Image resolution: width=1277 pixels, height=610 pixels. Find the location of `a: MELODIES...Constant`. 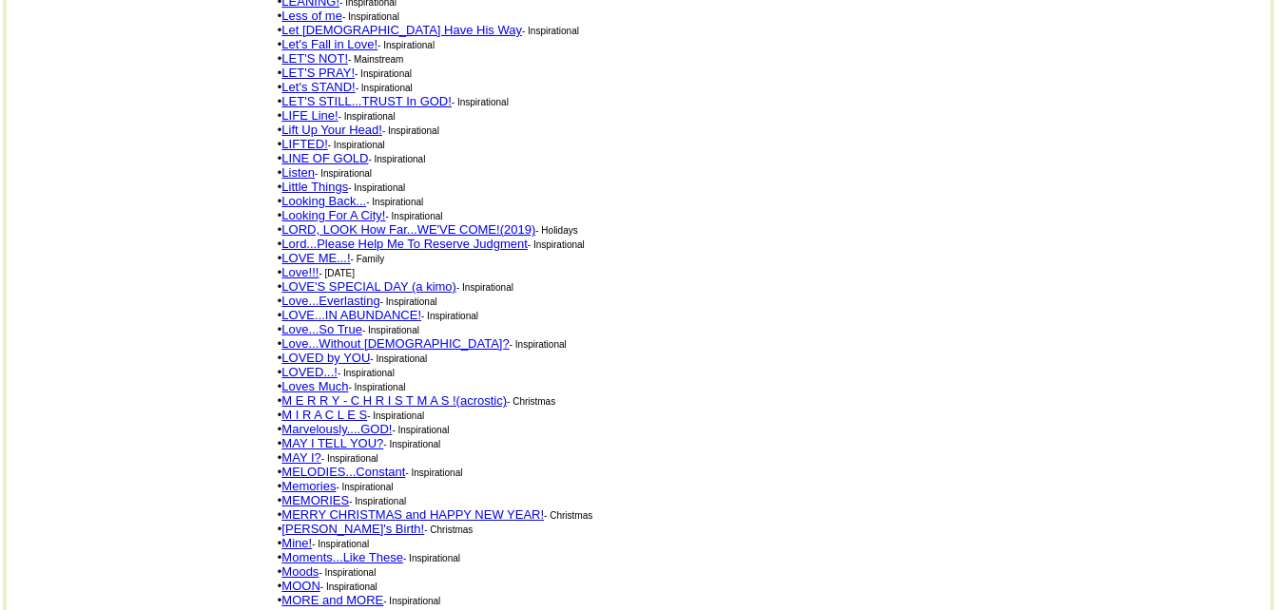

a: MELODIES...Constant is located at coordinates (343, 472).